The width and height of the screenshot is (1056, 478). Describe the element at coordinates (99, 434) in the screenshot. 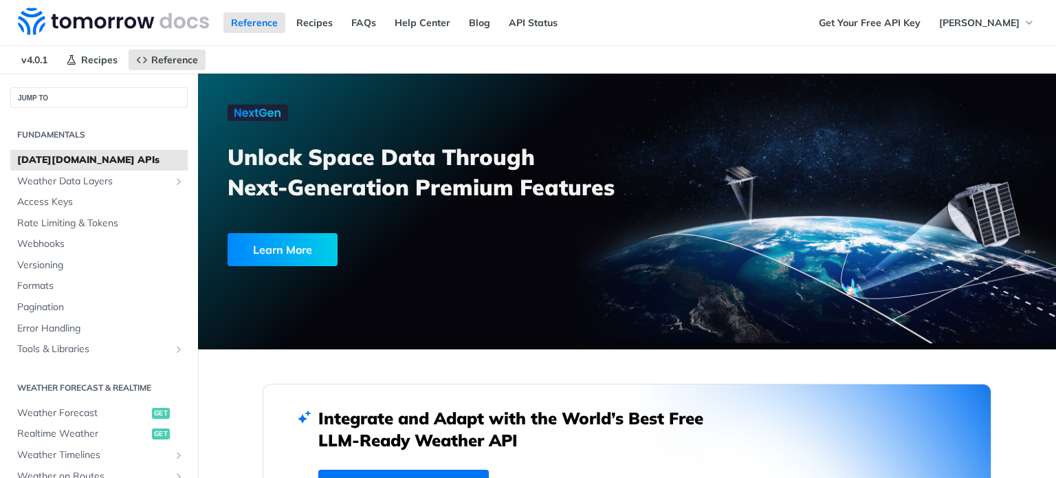

I see `a: Realtime Weatherget` at that location.